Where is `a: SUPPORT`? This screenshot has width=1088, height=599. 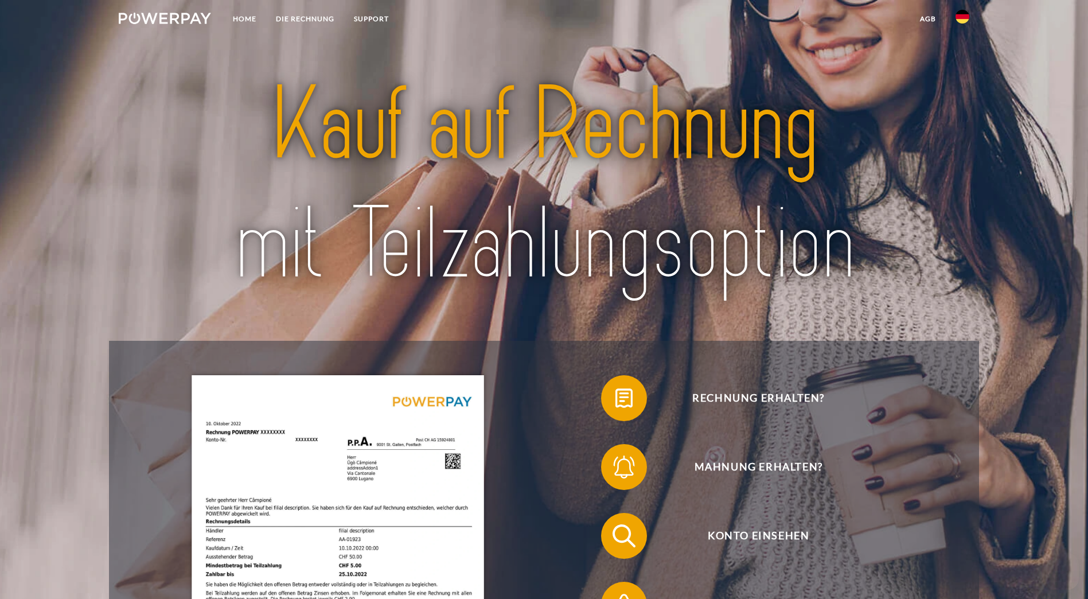 a: SUPPORT is located at coordinates (371, 19).